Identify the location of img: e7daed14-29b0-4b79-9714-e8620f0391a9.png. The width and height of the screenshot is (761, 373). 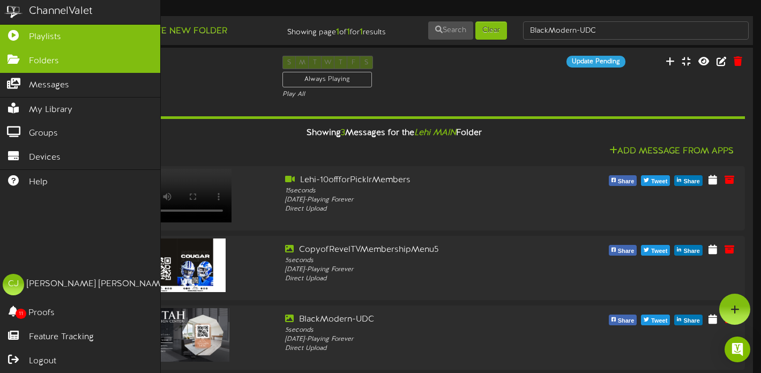
(178, 335).